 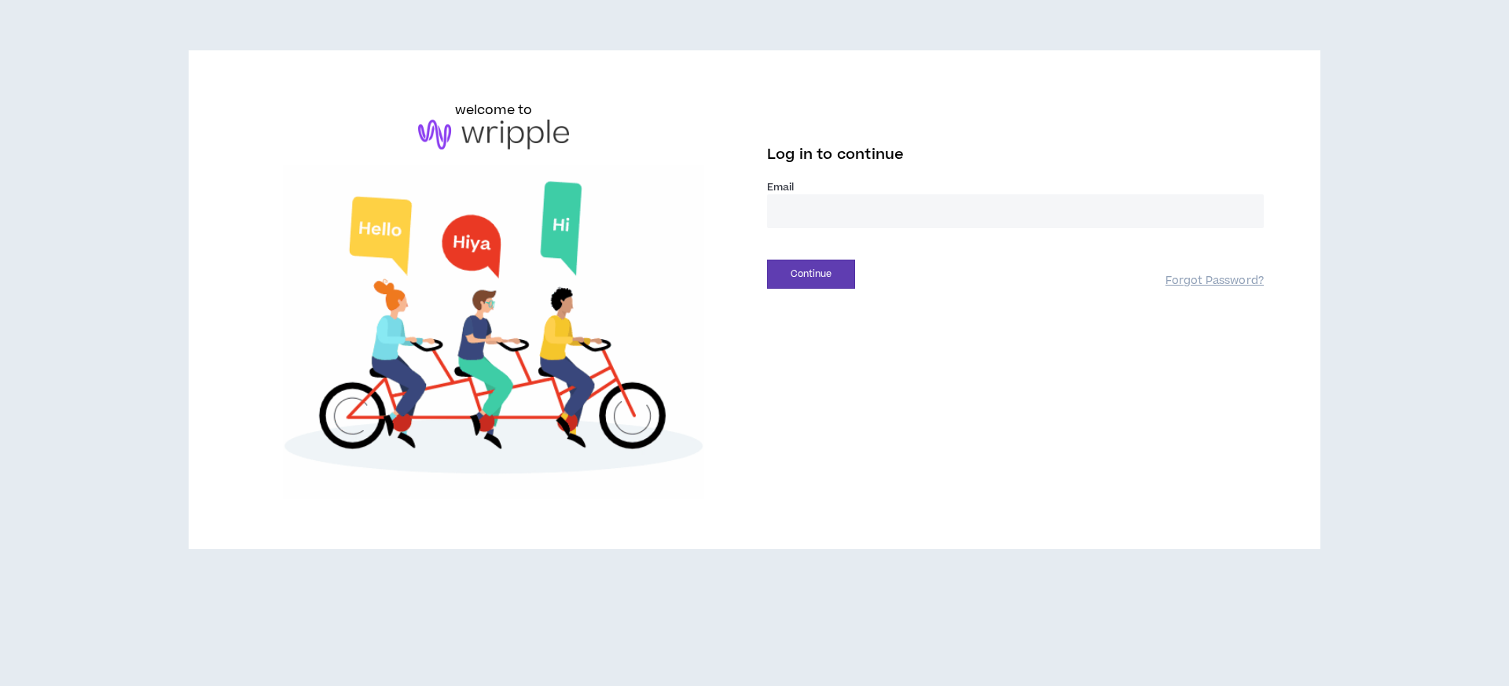 What do you see at coordinates (1016, 187) in the screenshot?
I see `label: Email` at bounding box center [1016, 187].